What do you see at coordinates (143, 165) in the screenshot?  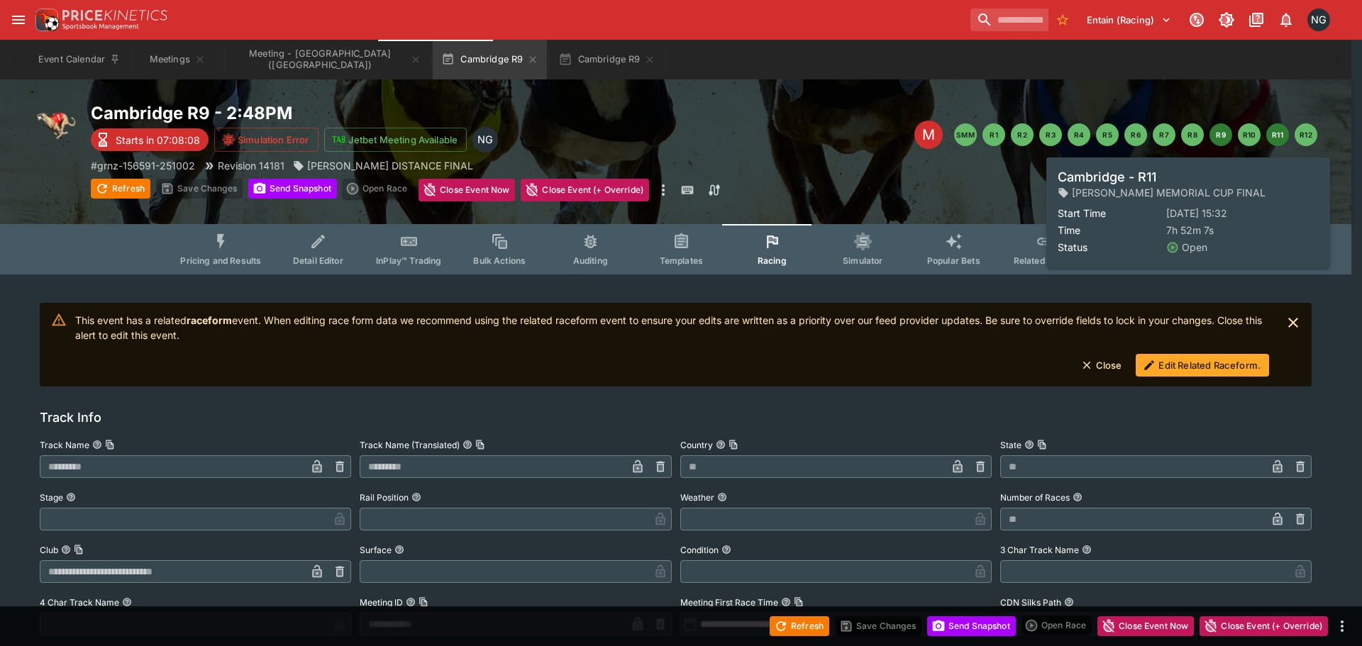 I see `p: Copy To Clipboard` at bounding box center [143, 165].